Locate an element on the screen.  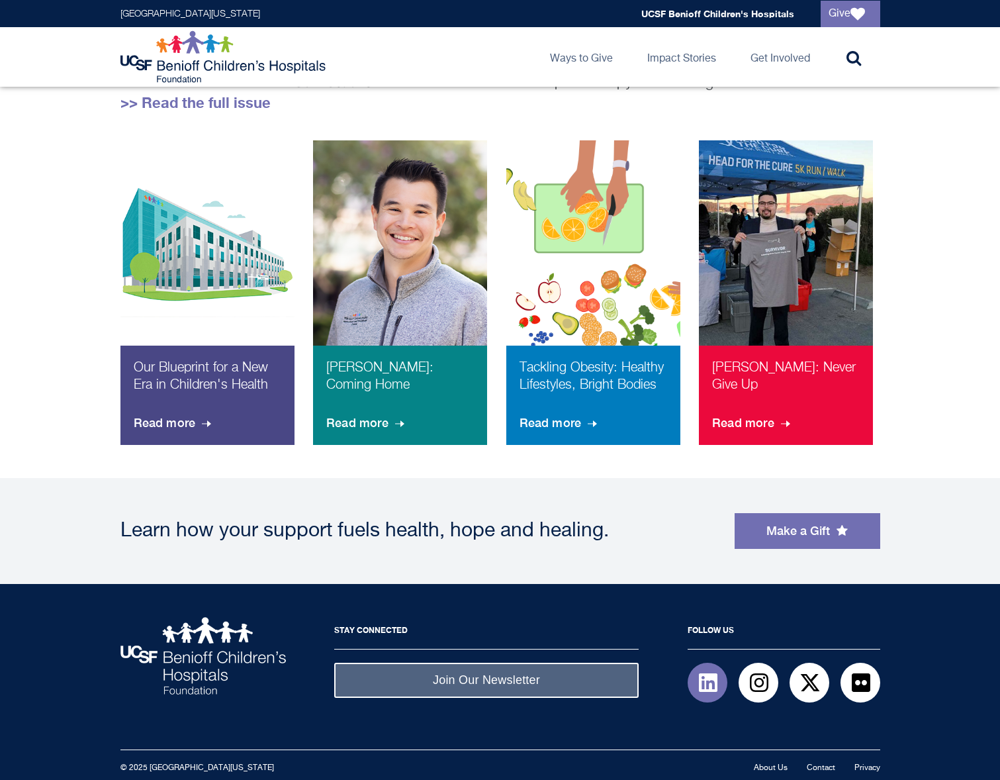
img: healthy bodies graphic is located at coordinates (593, 269).